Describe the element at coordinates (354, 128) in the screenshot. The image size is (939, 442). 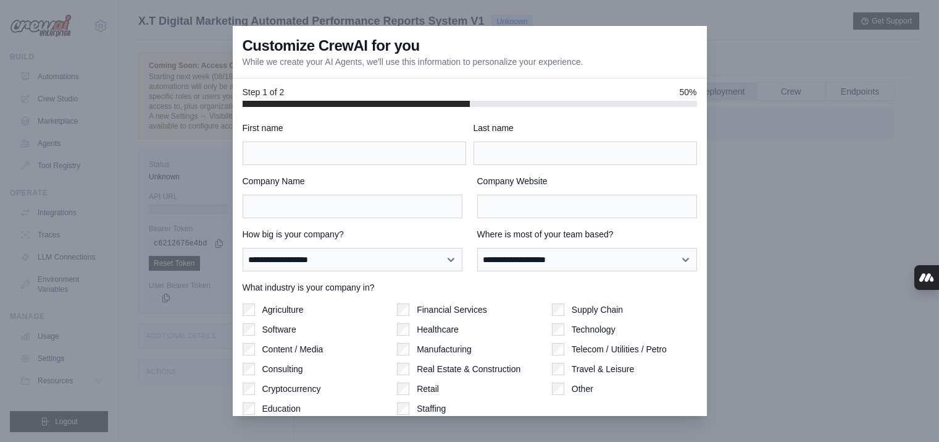
I see `label: First name` at that location.